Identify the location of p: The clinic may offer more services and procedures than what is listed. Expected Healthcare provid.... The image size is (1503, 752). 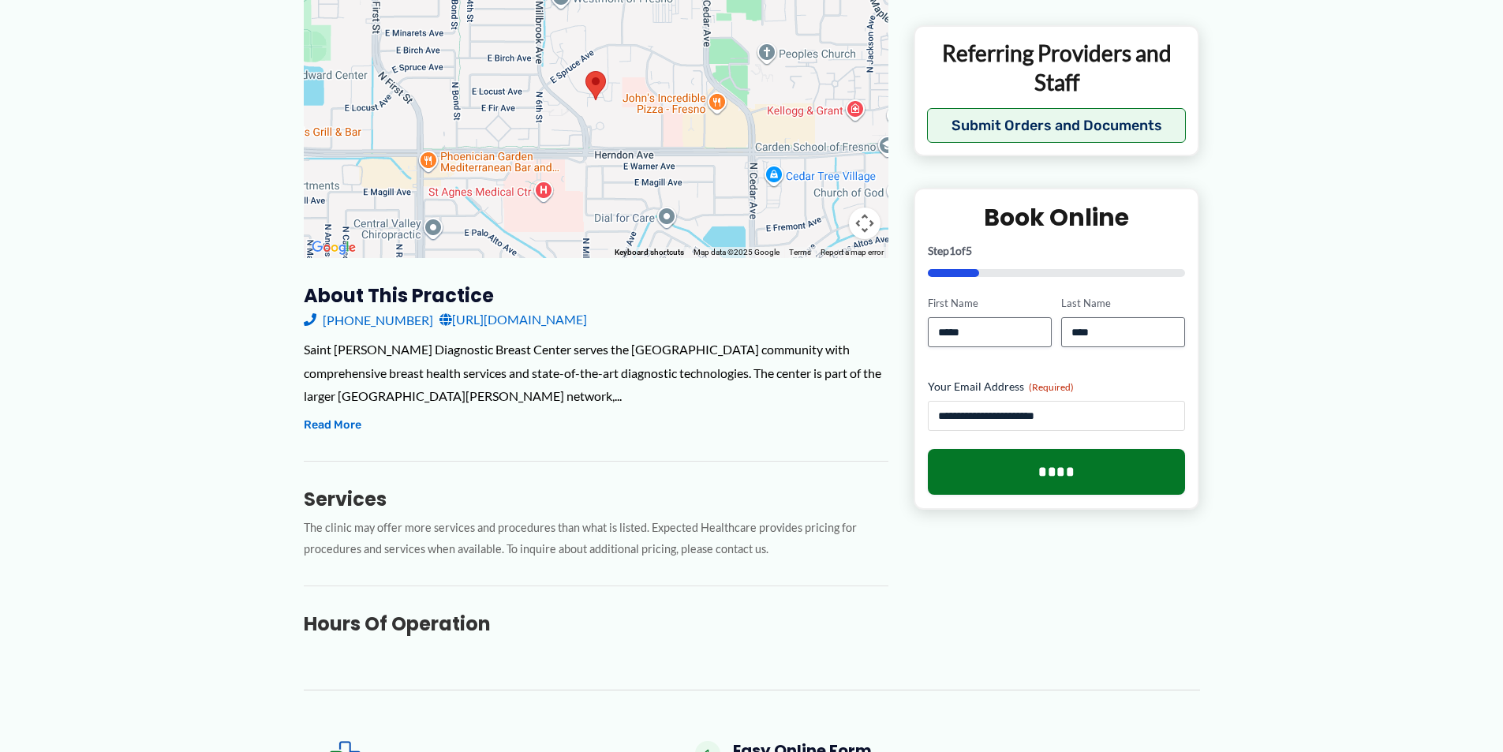
(596, 539).